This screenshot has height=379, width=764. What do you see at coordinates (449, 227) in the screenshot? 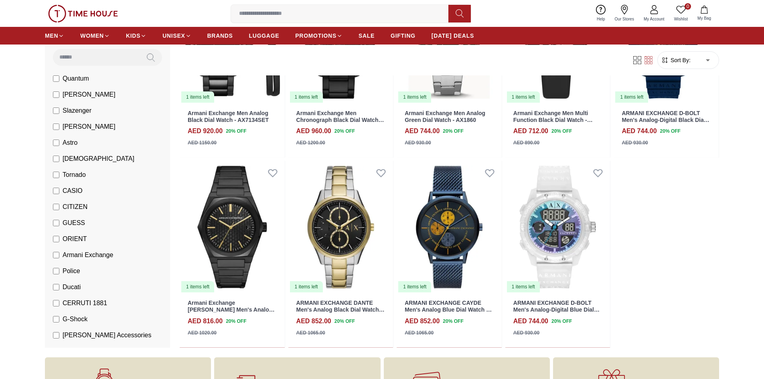
I see `a: ARMANI EXCHANGE CAYDE Men's Analog Blue Dial Watch - AX27511 items left` at bounding box center [449, 227].